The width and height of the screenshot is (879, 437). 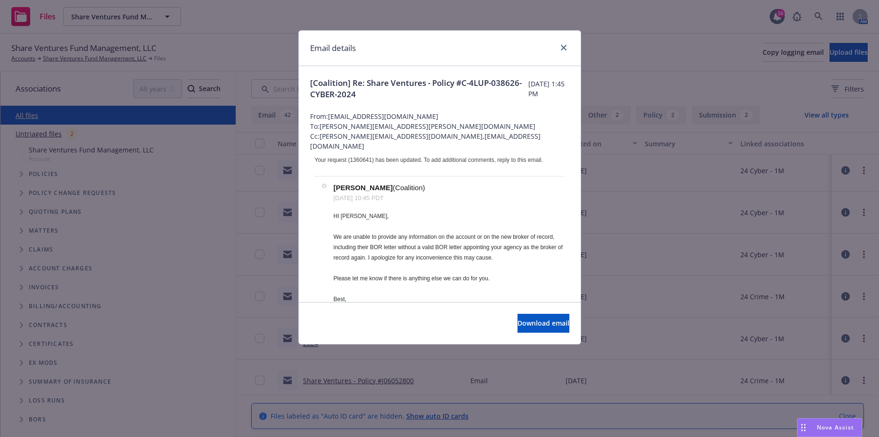 What do you see at coordinates (544, 322) in the screenshot?
I see `span: Download email` at bounding box center [544, 322].